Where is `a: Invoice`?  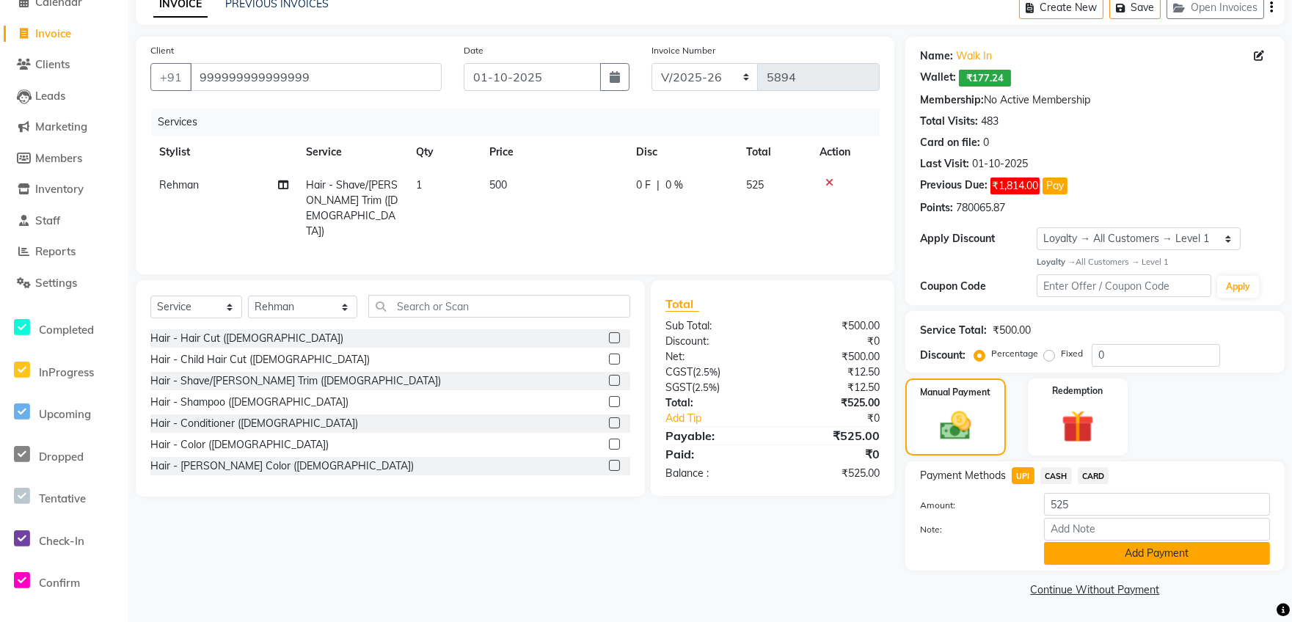
a: Invoice is located at coordinates (64, 34).